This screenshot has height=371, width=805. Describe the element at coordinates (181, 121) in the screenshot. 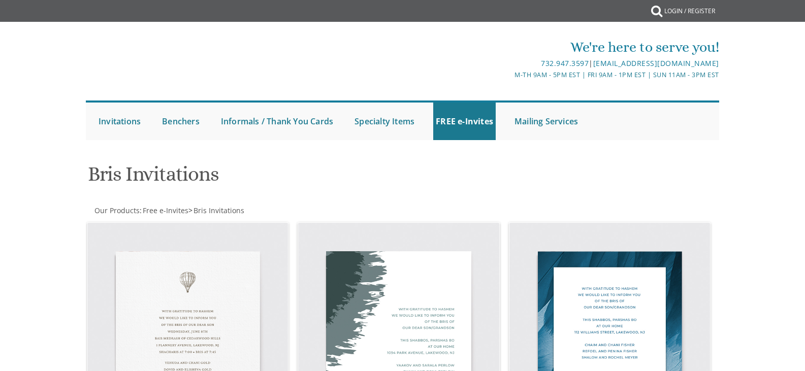

I see `a: Benchers` at that location.